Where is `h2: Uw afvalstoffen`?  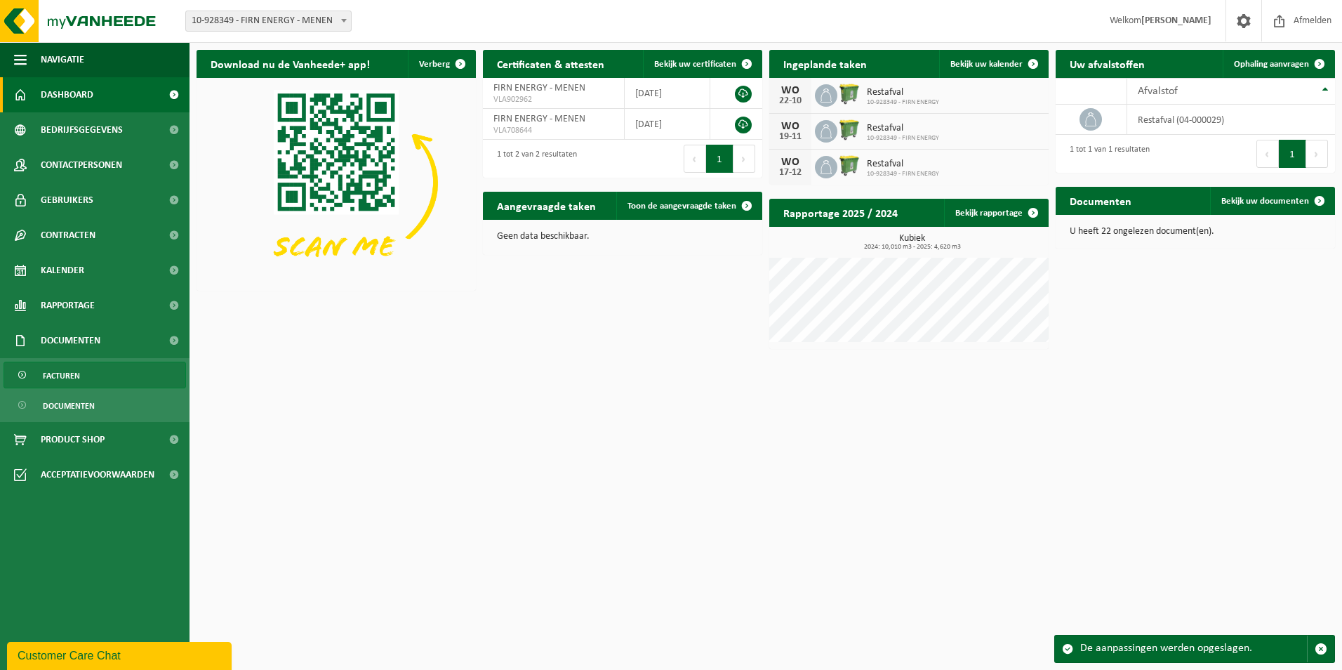
h2: Uw afvalstoffen is located at coordinates (1107, 63).